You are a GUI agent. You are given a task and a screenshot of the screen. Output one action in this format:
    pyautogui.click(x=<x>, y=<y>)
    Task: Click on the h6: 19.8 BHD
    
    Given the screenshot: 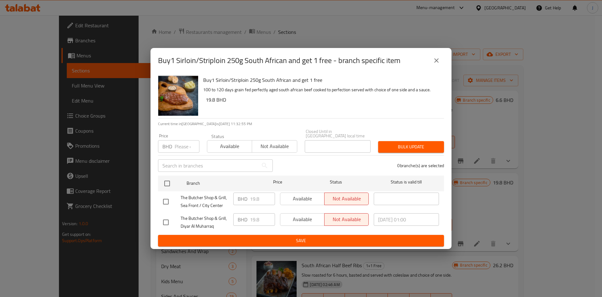 What is the action you would take?
    pyautogui.click(x=323, y=100)
    